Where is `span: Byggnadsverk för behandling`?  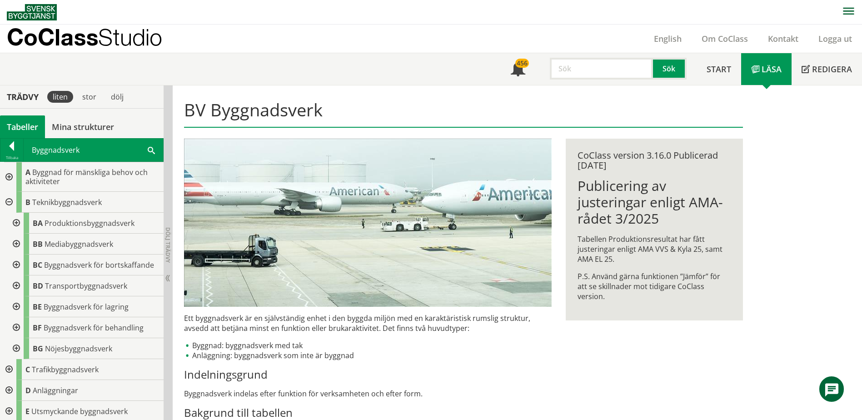
span: Byggnadsverk för behandling is located at coordinates (94, 327).